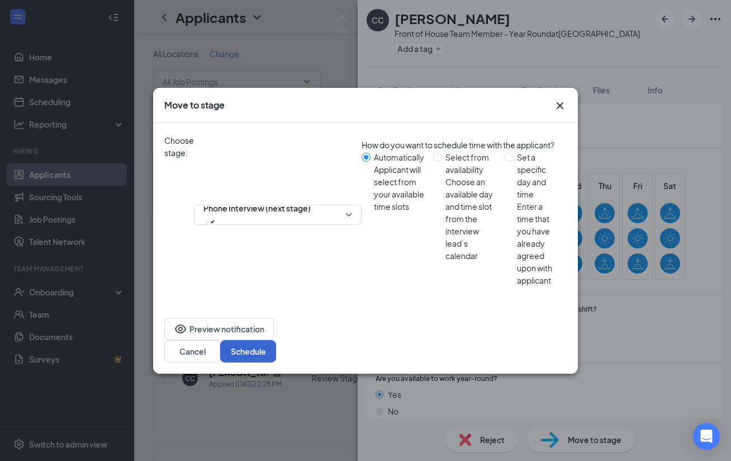 The image size is (731, 461). Describe the element at coordinates (248, 351) in the screenshot. I see `button: Schedule` at that location.